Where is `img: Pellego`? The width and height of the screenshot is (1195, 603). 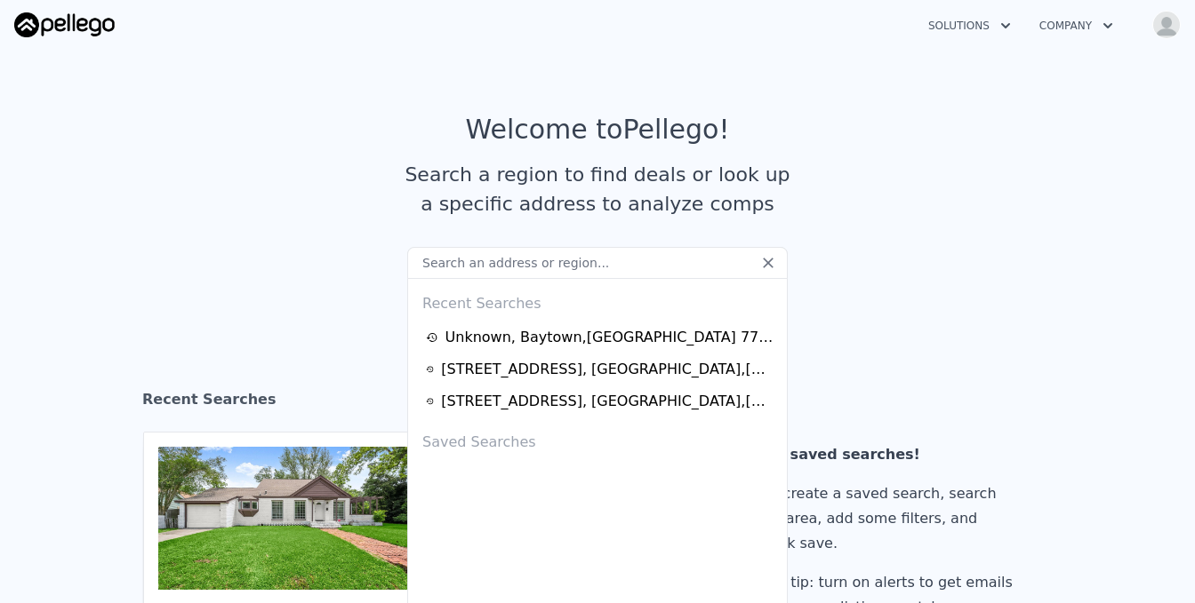 img: Pellego is located at coordinates (64, 25).